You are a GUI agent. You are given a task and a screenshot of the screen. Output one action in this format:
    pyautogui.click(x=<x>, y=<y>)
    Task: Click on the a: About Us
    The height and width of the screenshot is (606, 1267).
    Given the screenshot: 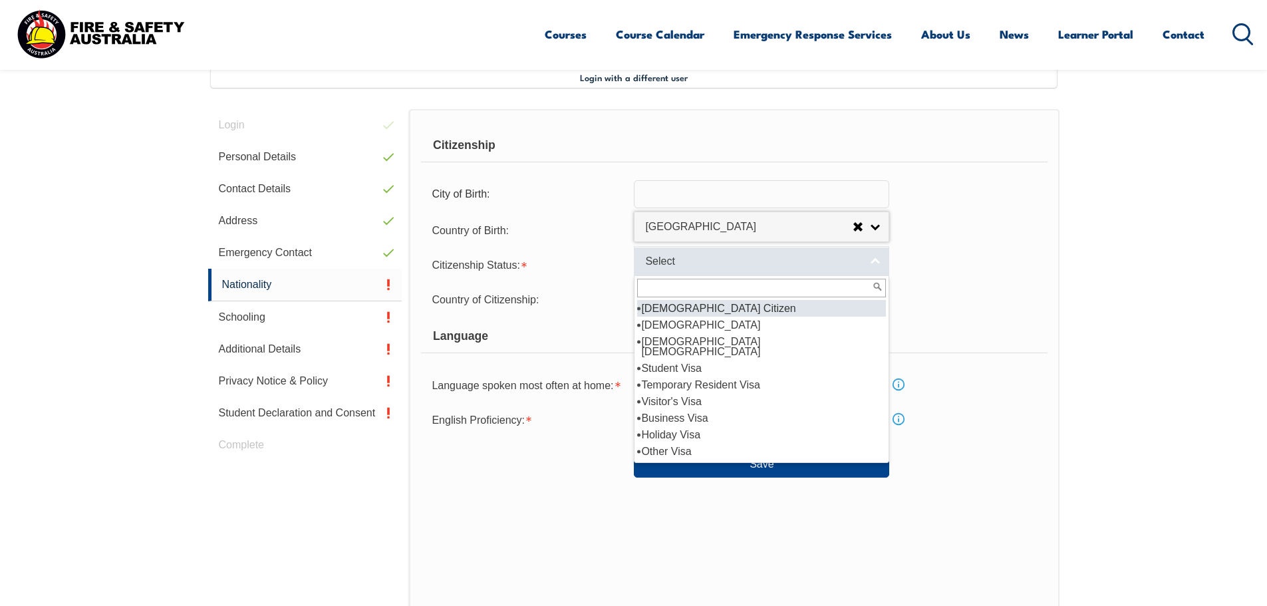 What is the action you would take?
    pyautogui.click(x=945, y=34)
    